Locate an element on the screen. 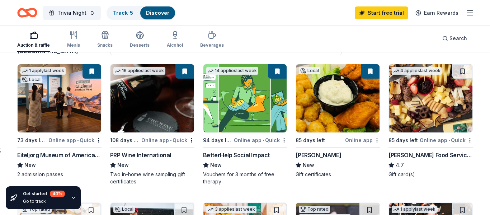  div: Eiteljorg Museum of American Indians and Western Art is located at coordinates (59, 155).